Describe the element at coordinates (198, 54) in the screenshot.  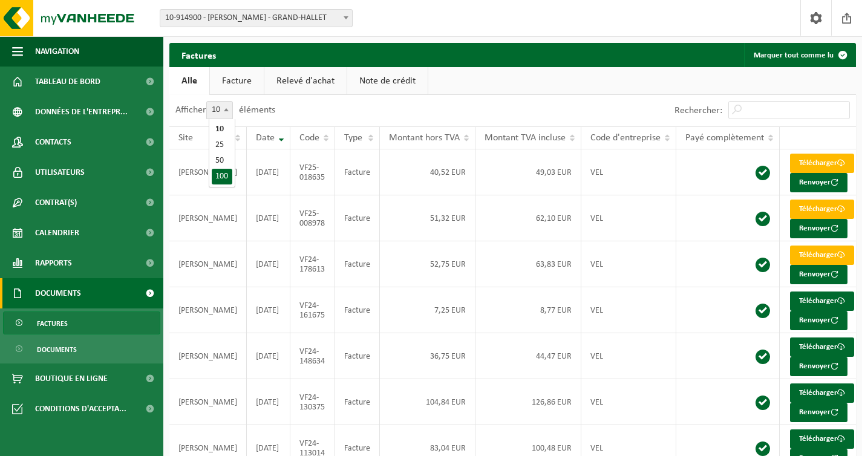
I see `h2: Factures` at that location.